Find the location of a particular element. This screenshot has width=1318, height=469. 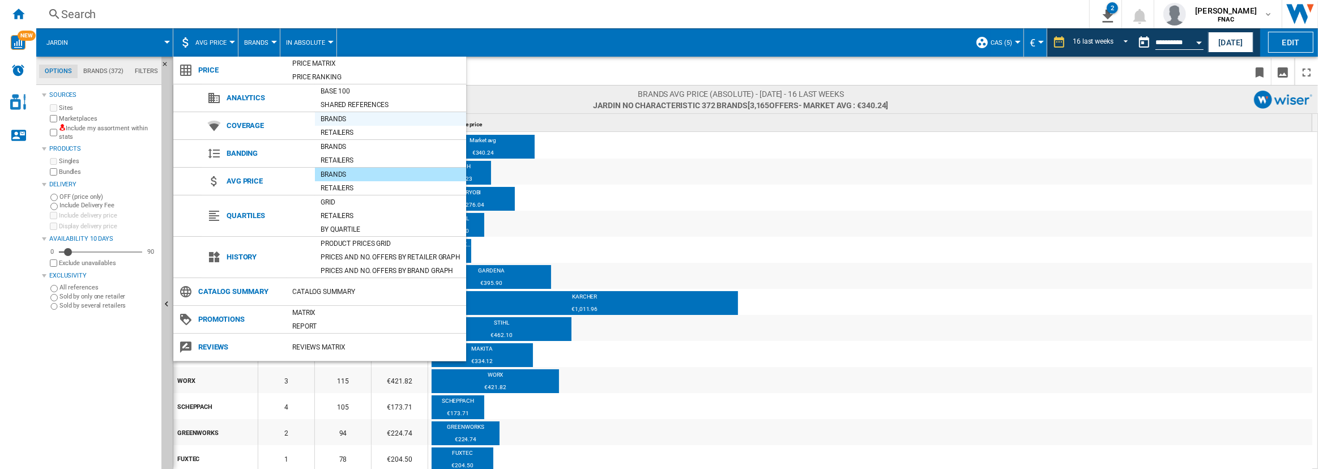

div: Price Matrix is located at coordinates (376, 63).